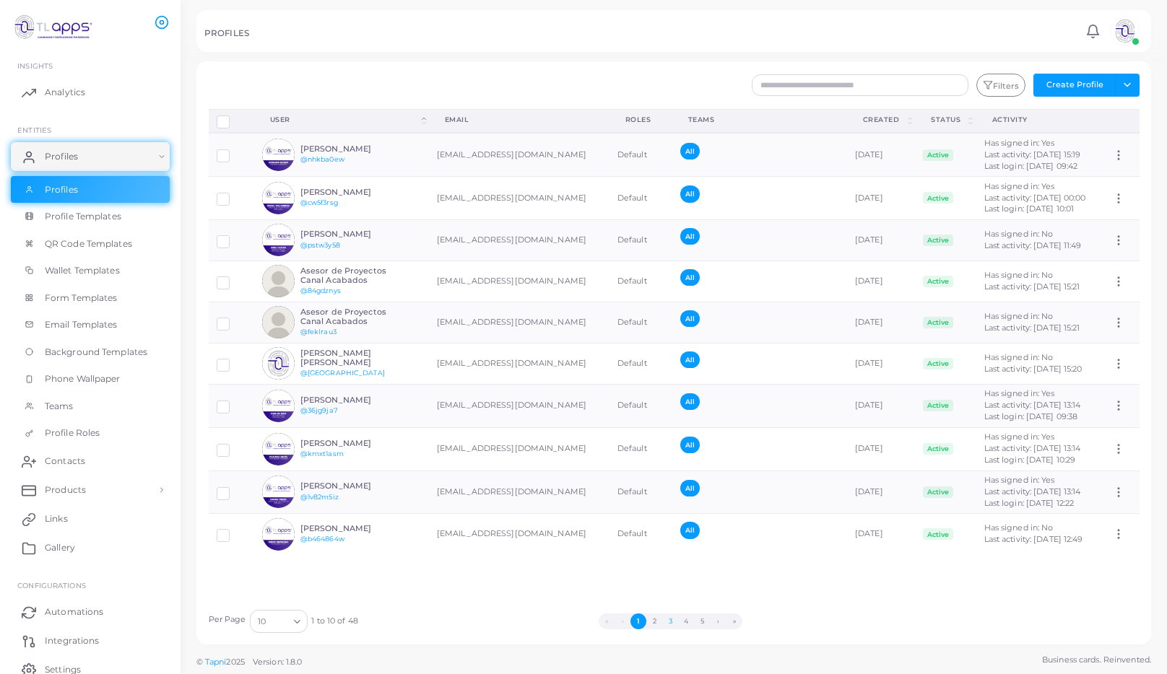  Describe the element at coordinates (81, 325) in the screenshot. I see `span: Email Templates` at that location.